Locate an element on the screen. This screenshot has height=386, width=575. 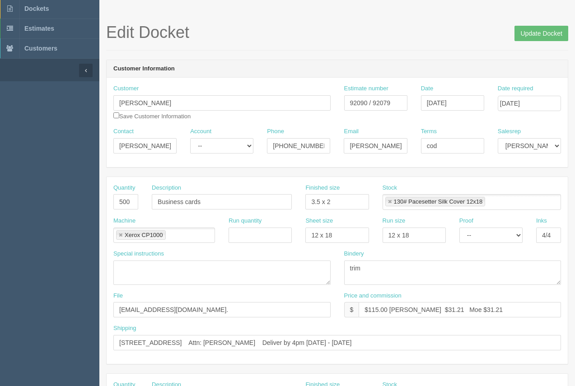
label: Shipping is located at coordinates (125, 328).